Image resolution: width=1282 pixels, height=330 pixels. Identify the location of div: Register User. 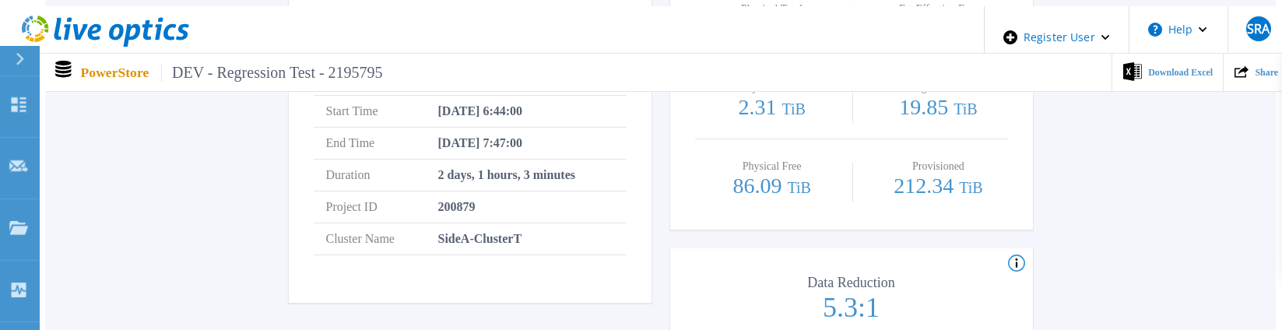
(1056, 37).